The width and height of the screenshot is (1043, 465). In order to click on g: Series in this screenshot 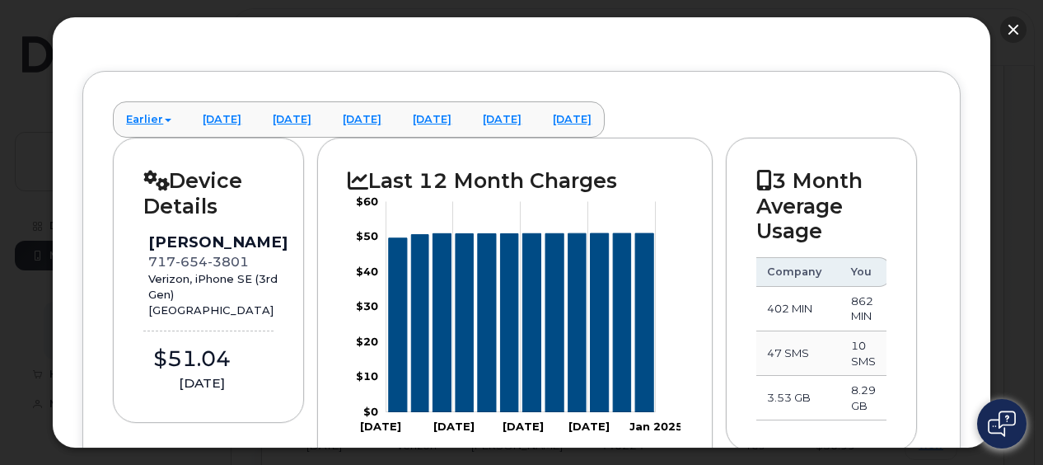, I will do `click(521, 322)`.